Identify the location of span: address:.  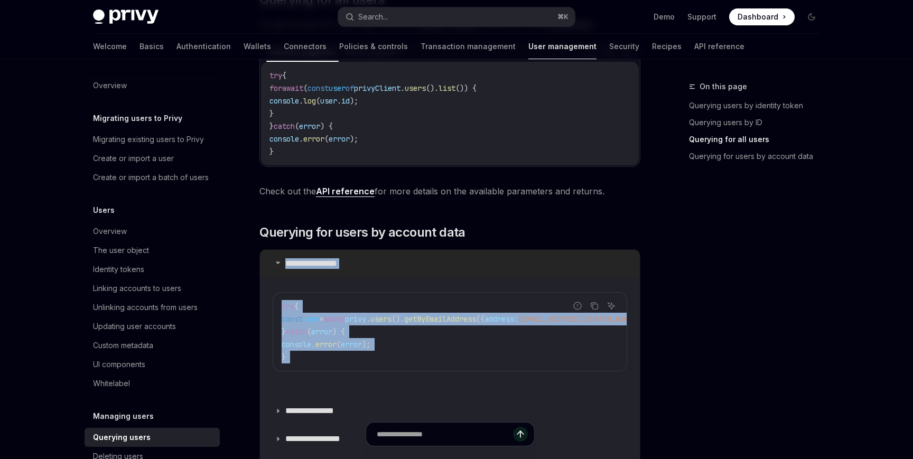
(502, 319).